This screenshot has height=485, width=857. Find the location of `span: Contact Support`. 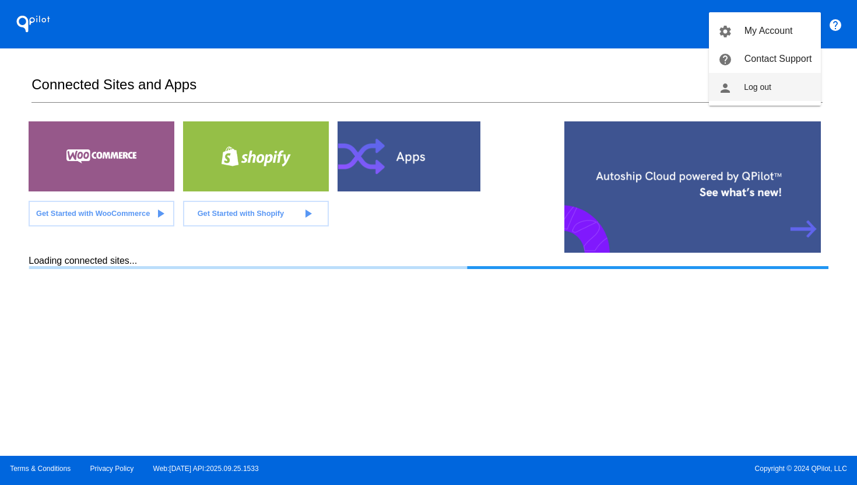

span: Contact Support is located at coordinates (779, 58).